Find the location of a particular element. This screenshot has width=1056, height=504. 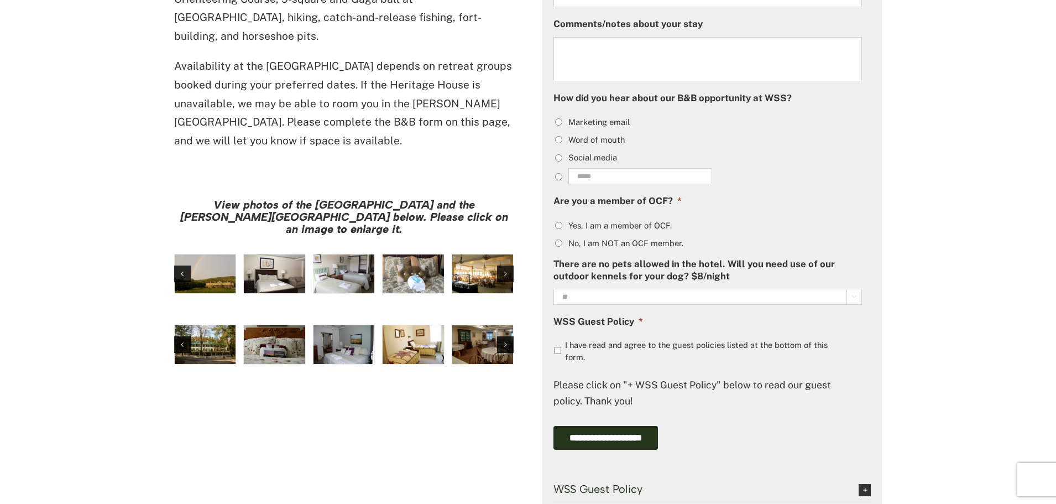

label: No, I am NOT an OCF member. is located at coordinates (626, 243).